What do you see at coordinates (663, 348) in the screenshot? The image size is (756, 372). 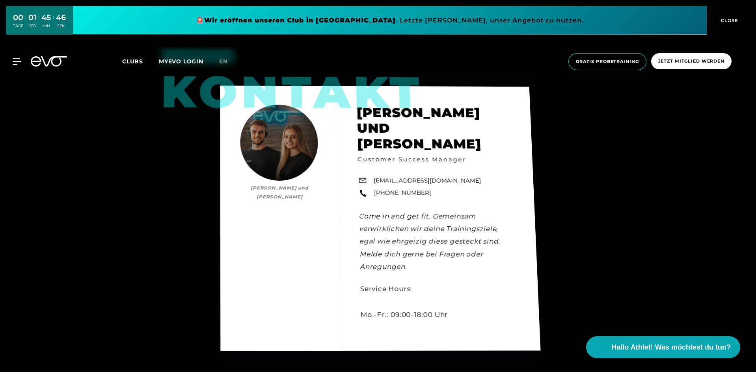 I see `button: Hallo Athlet! Was möchtest du tun?` at bounding box center [663, 348].